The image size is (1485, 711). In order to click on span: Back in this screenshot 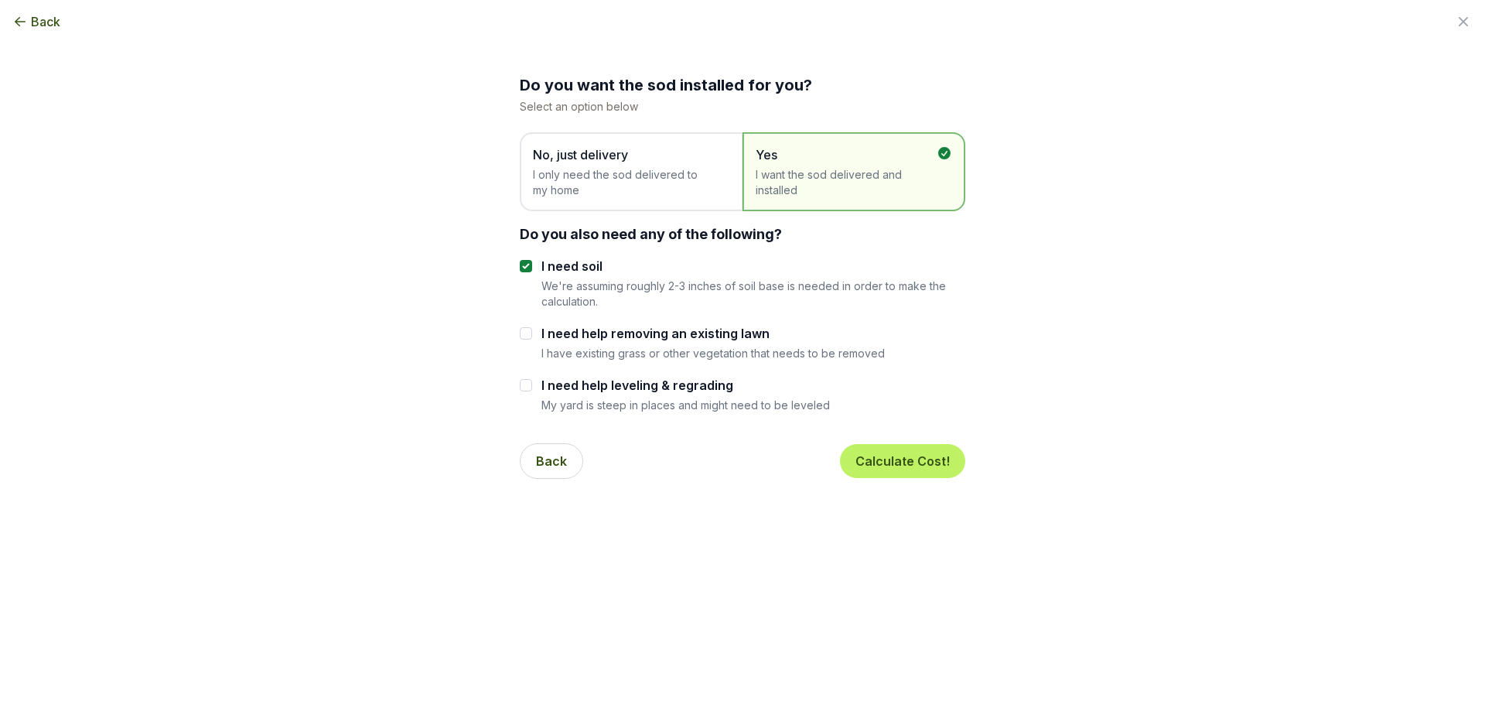, I will do `click(46, 22)`.